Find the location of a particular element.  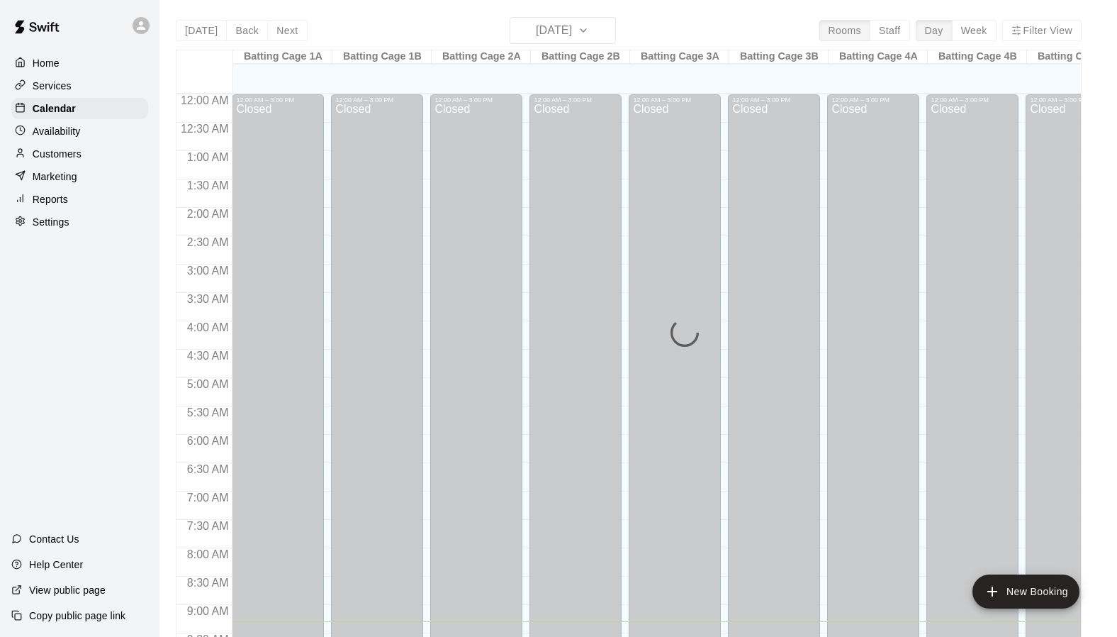

span: 3:00 AM is located at coordinates (208, 270).